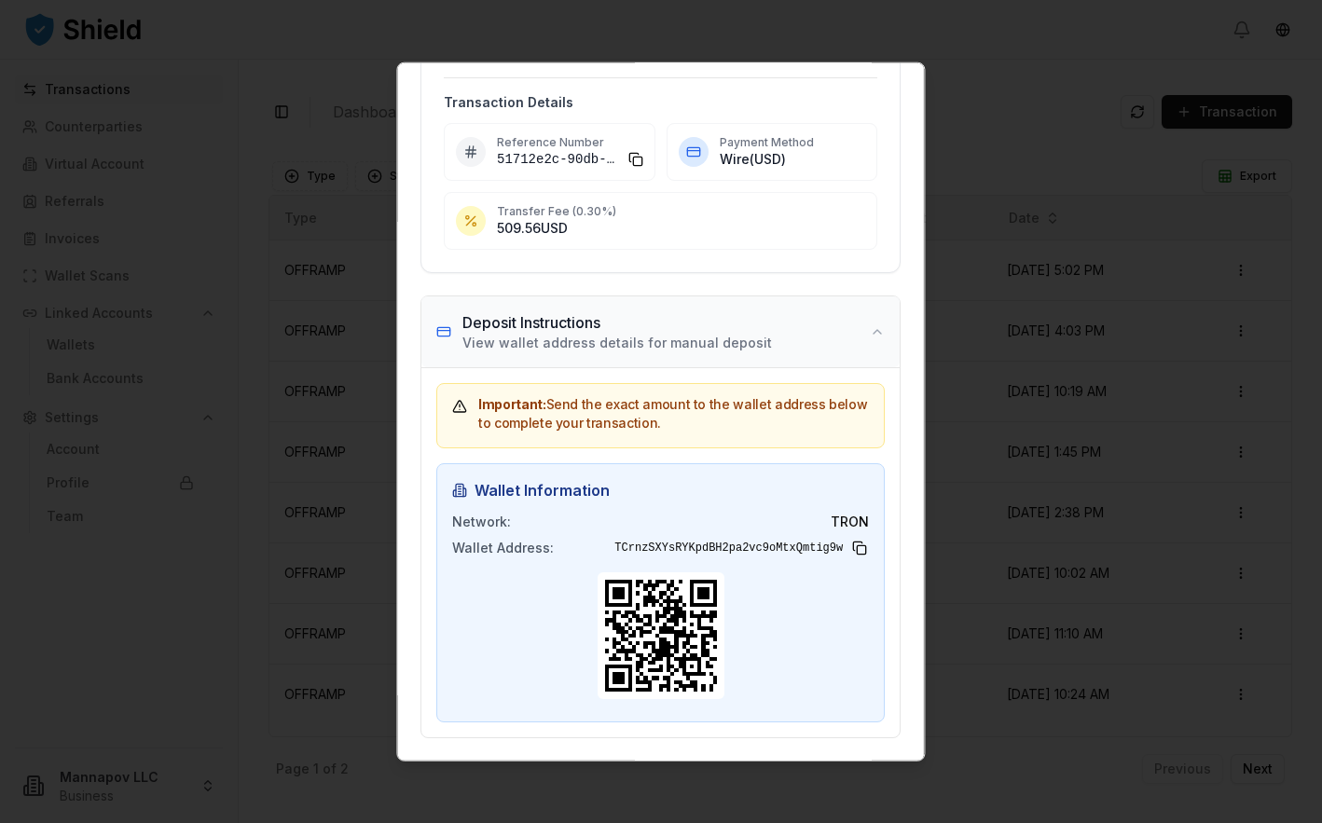 The height and width of the screenshot is (823, 1322). What do you see at coordinates (793, 142) in the screenshot?
I see `p: Payment Method` at bounding box center [793, 142].